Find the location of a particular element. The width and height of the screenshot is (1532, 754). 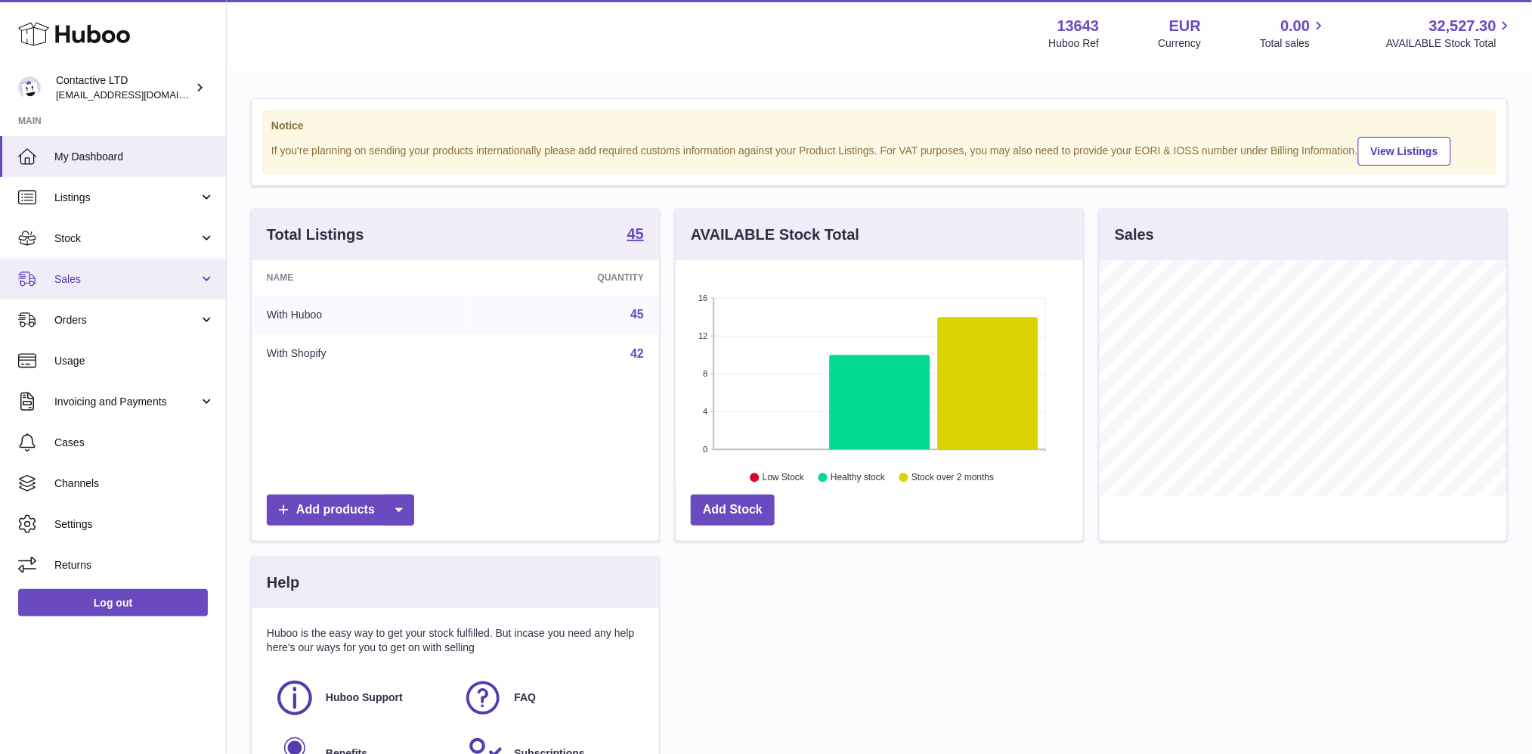

strong: EUR is located at coordinates (1185, 26).